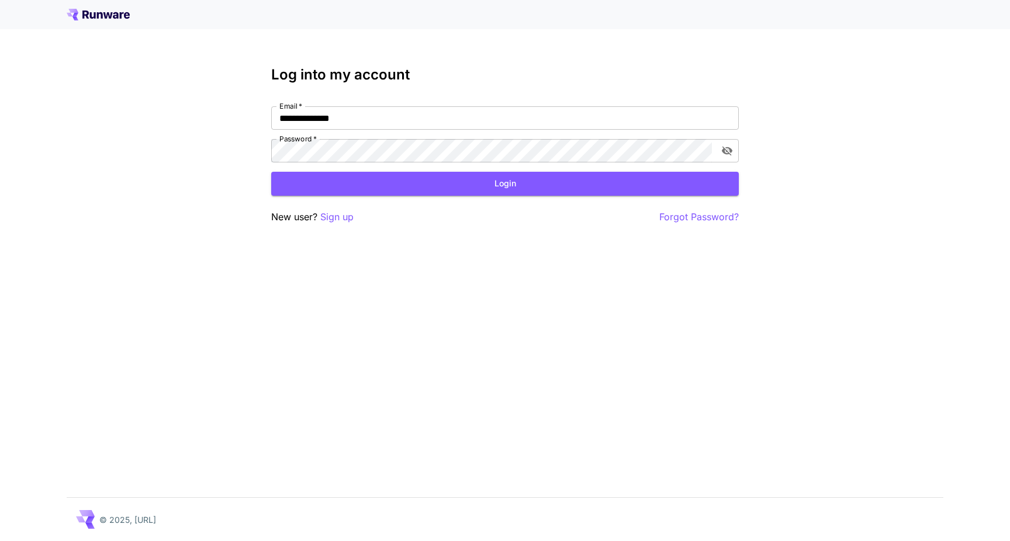 This screenshot has height=541, width=1010. What do you see at coordinates (699, 217) in the screenshot?
I see `button: Forgot Password?` at bounding box center [699, 217].